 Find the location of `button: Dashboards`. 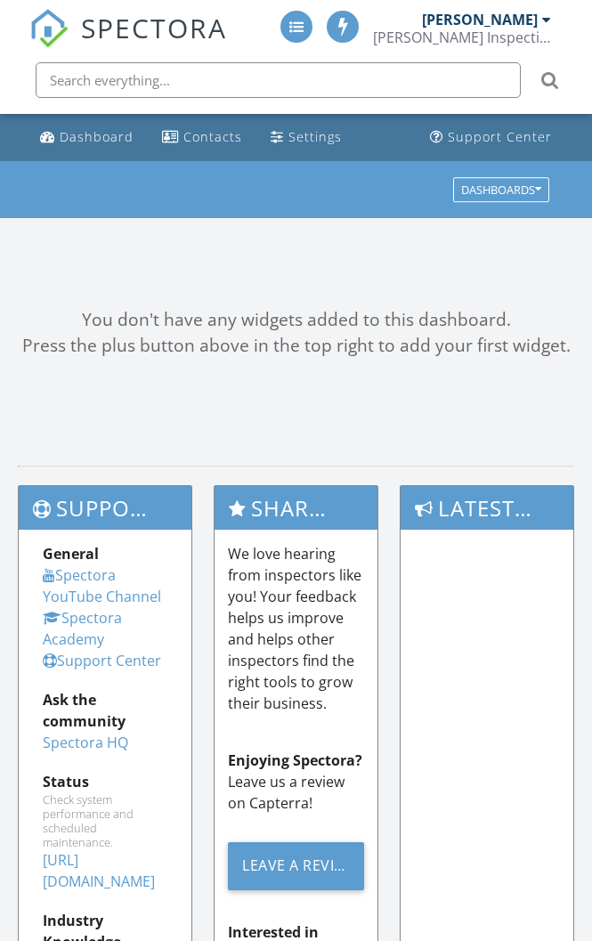

button: Dashboards is located at coordinates (501, 190).